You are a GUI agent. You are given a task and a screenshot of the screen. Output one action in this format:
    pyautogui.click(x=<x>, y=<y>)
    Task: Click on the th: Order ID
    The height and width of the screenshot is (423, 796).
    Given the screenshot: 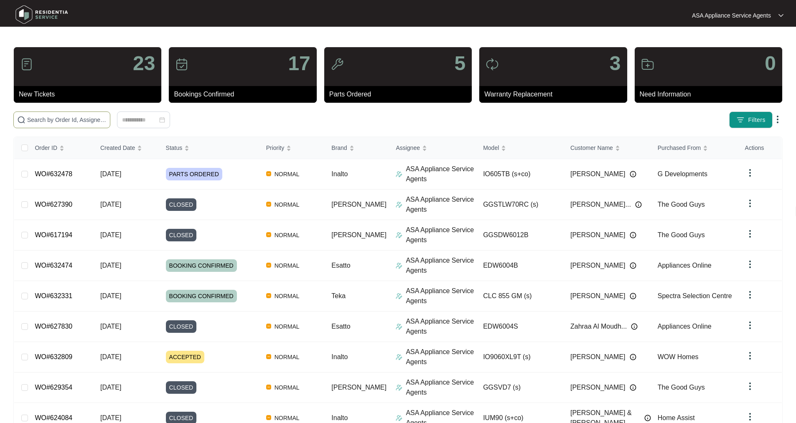 What is the action you would take?
    pyautogui.click(x=61, y=148)
    